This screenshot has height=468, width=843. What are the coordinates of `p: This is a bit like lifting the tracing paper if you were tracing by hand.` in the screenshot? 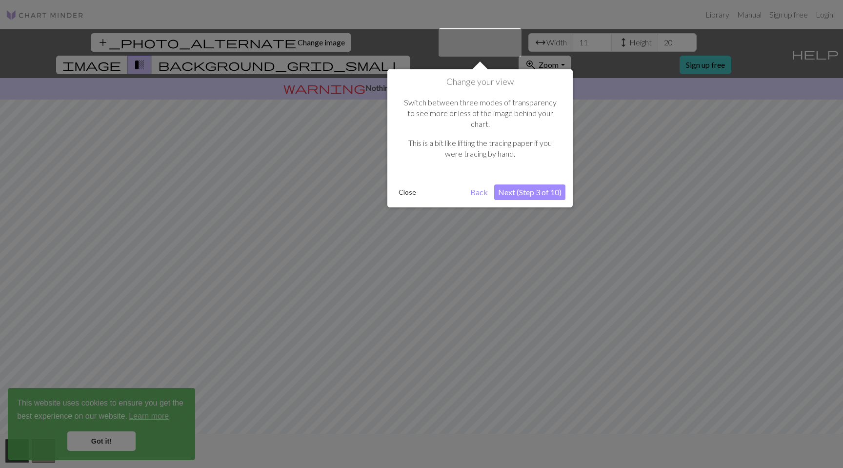 It's located at (480, 148).